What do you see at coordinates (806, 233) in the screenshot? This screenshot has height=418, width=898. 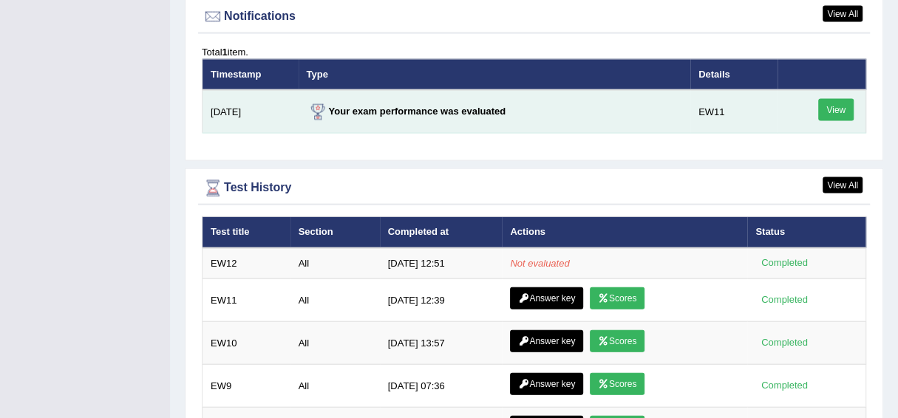 I see `th: Status` at bounding box center [806, 233].